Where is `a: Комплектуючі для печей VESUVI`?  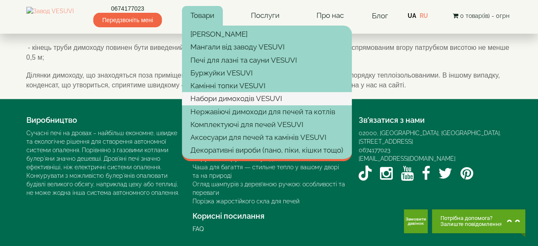 a: Комплектуючі для печей VESUVI is located at coordinates (267, 124).